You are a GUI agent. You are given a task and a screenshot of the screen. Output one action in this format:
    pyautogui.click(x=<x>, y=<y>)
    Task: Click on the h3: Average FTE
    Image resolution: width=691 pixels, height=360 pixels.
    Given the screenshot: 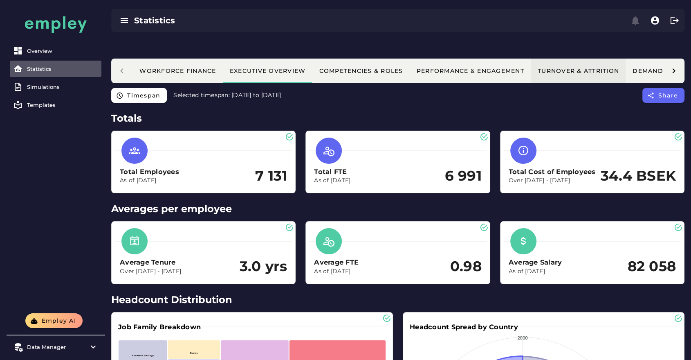 What is the action you would take?
    pyautogui.click(x=336, y=262)
    